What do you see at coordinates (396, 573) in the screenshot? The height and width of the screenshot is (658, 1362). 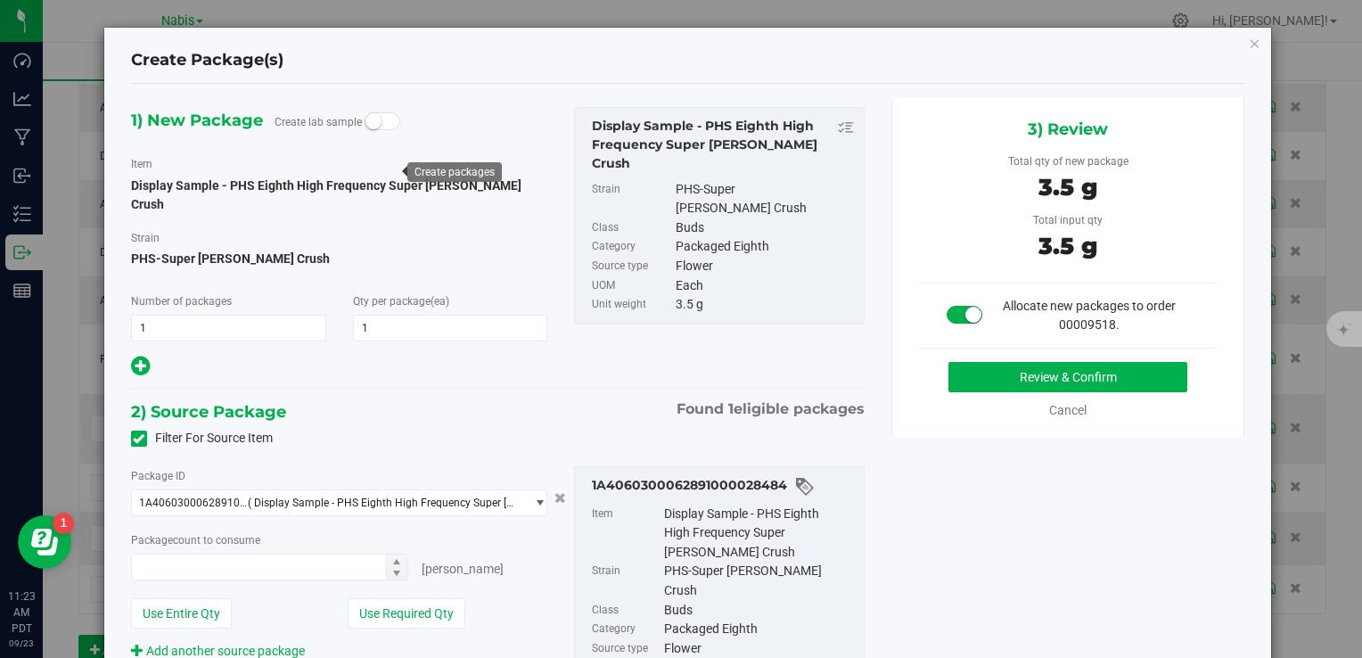 I see `span: Decrease value` at bounding box center [396, 573].